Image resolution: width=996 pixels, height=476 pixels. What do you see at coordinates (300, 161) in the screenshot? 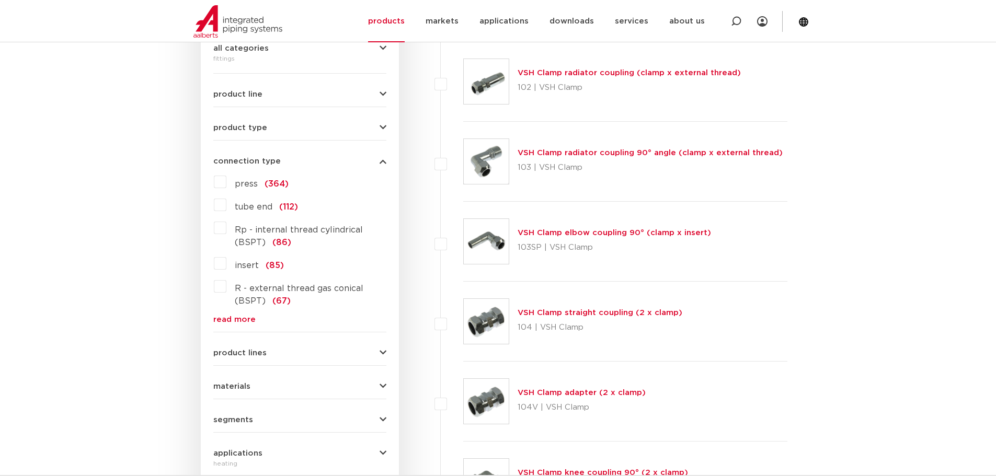
I see `button: connection type` at bounding box center [300, 161].